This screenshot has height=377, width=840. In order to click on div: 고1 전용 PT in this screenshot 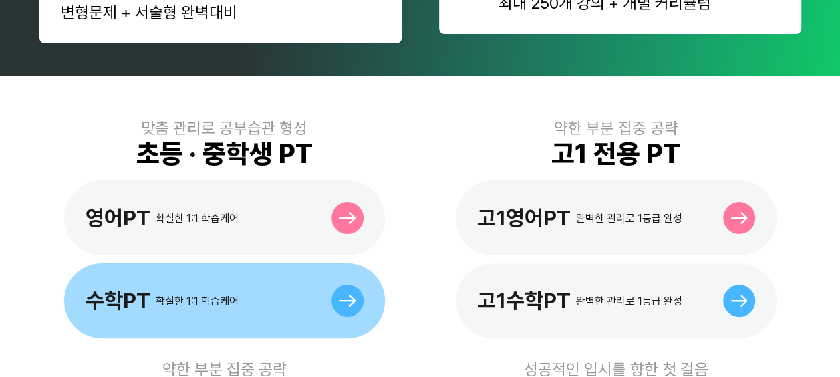, I will do `click(616, 154)`.